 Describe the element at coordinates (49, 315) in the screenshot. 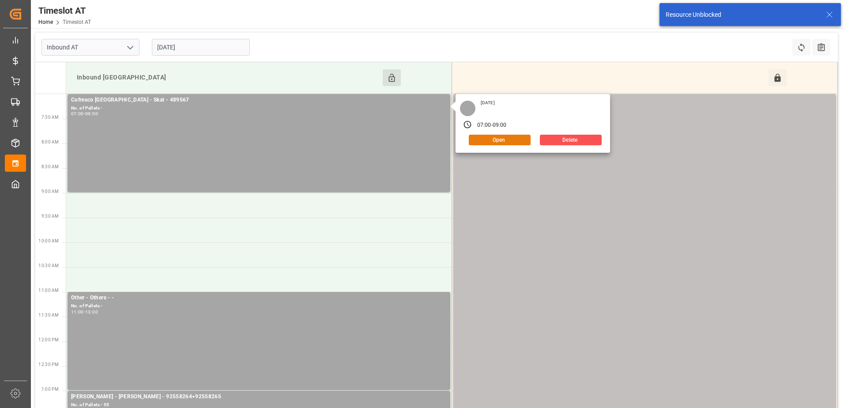

I see `span: 11:30 AM` at that location.